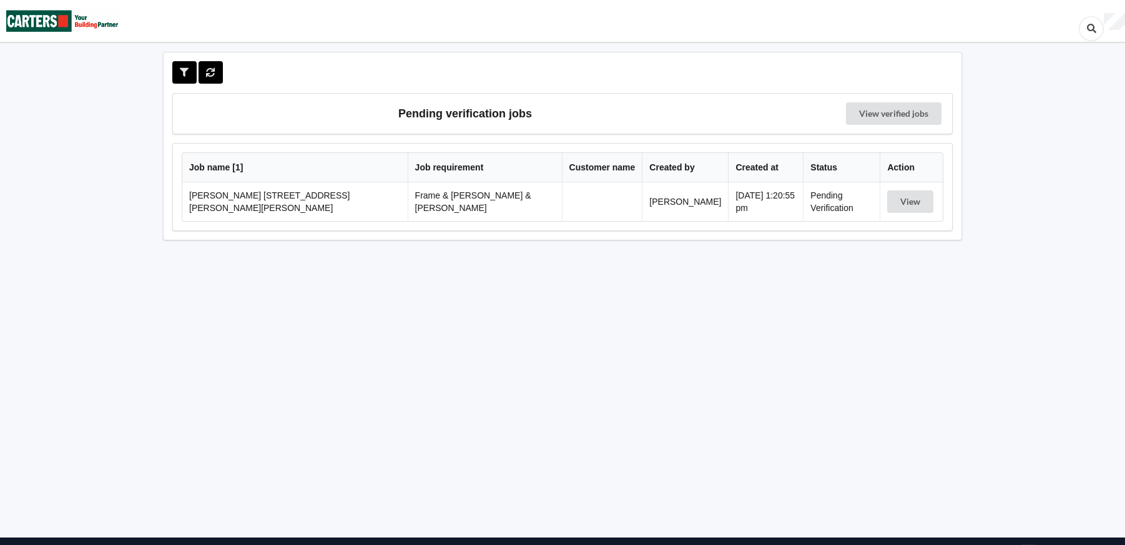 This screenshot has width=1125, height=545. I want to click on th: Job requirement, so click(484, 167).